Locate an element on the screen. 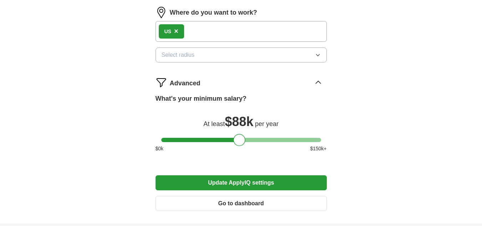  button: Select radius is located at coordinates (241, 55).